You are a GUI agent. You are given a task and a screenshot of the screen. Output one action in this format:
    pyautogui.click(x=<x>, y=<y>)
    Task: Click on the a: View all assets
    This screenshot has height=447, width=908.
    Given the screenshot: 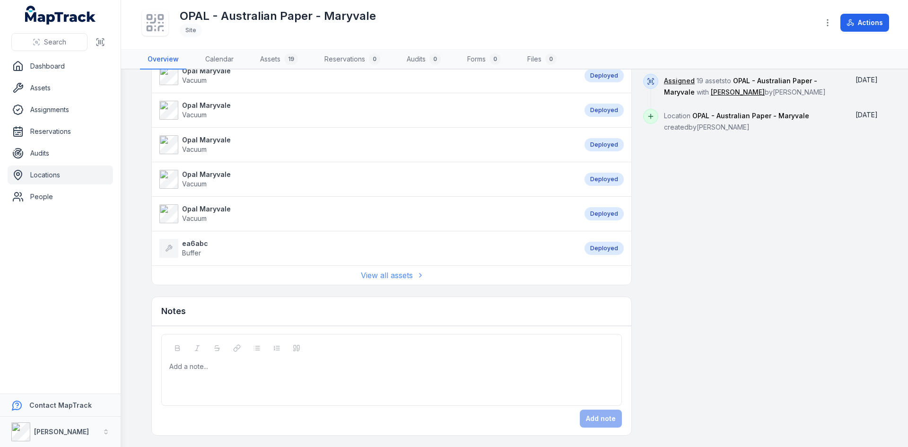 What is the action you would take?
    pyautogui.click(x=392, y=275)
    